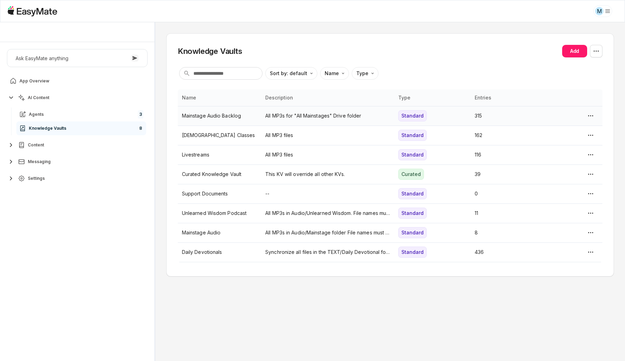 This screenshot has width=625, height=361. What do you see at coordinates (77, 162) in the screenshot?
I see `button: Messaging` at bounding box center [77, 162].